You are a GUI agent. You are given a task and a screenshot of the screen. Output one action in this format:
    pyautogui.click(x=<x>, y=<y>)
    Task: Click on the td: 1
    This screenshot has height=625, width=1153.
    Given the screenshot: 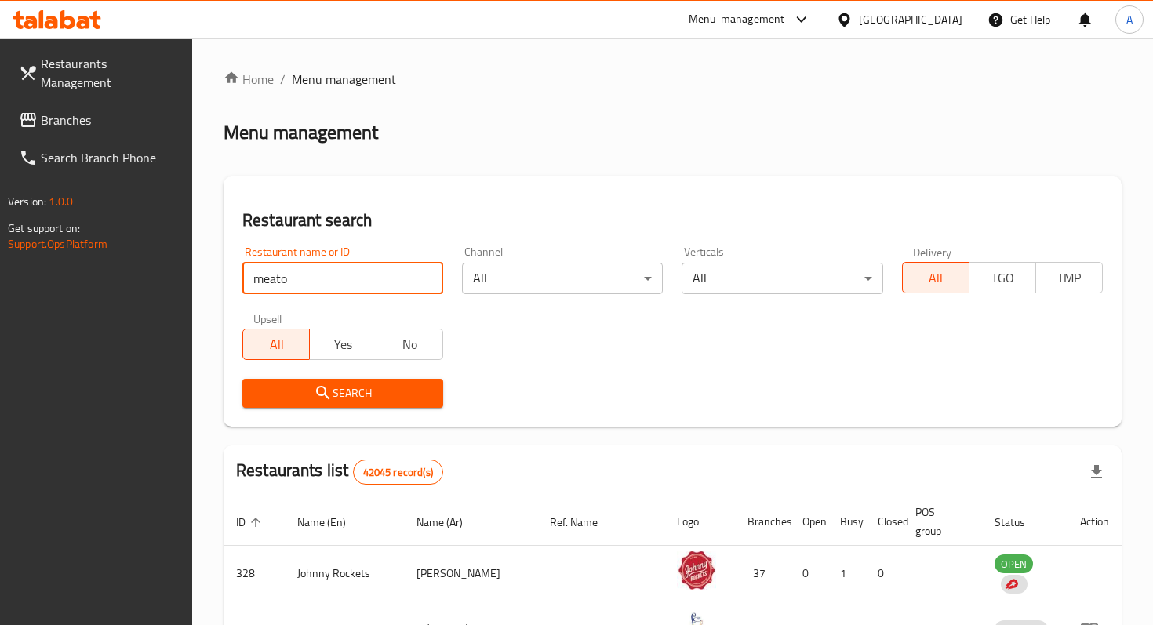 What is the action you would take?
    pyautogui.click(x=847, y=574)
    